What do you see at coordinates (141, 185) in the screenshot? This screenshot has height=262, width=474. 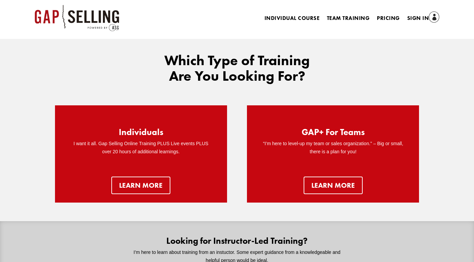 I see `a: Learn more` at bounding box center [141, 185].